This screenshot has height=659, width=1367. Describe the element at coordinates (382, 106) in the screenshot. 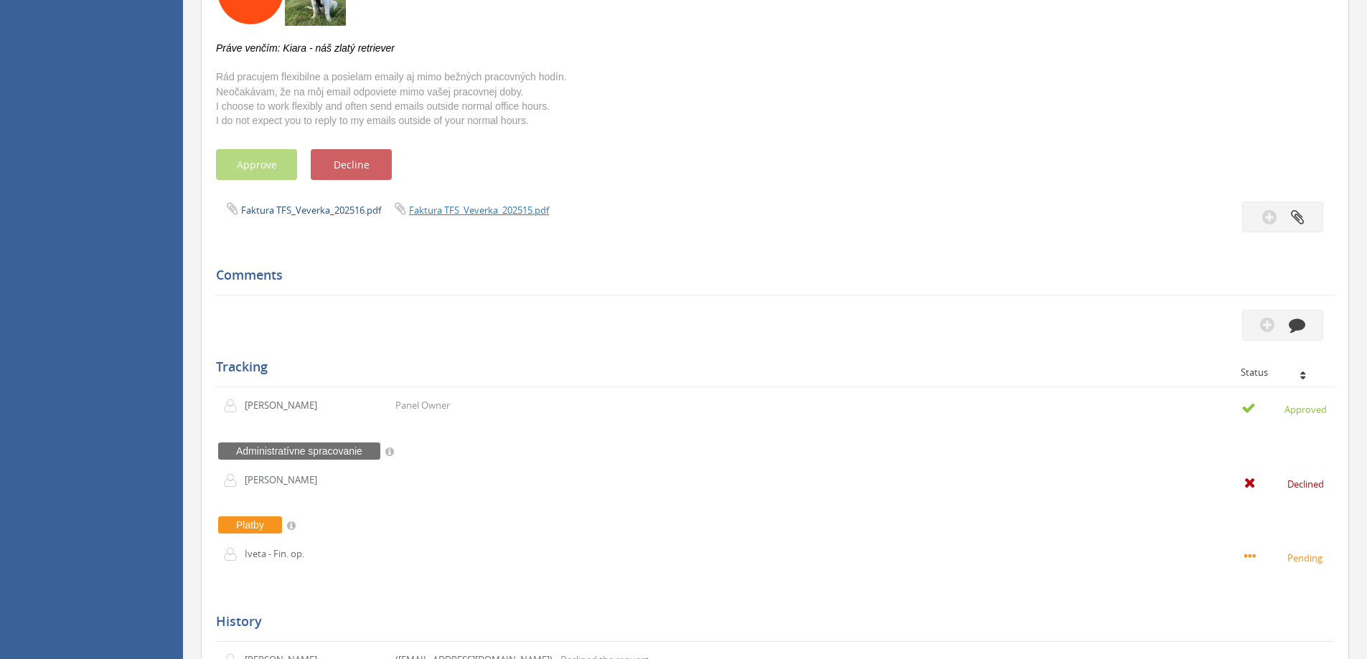

I see `font: I choose to work flexibly and often send emails outside normal office hours.` at that location.